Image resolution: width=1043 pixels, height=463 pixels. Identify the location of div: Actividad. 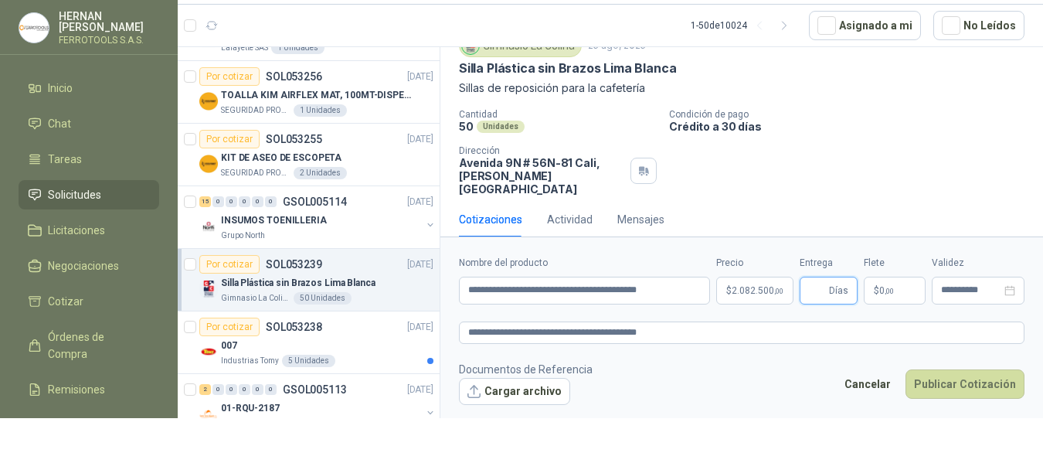
(569, 219).